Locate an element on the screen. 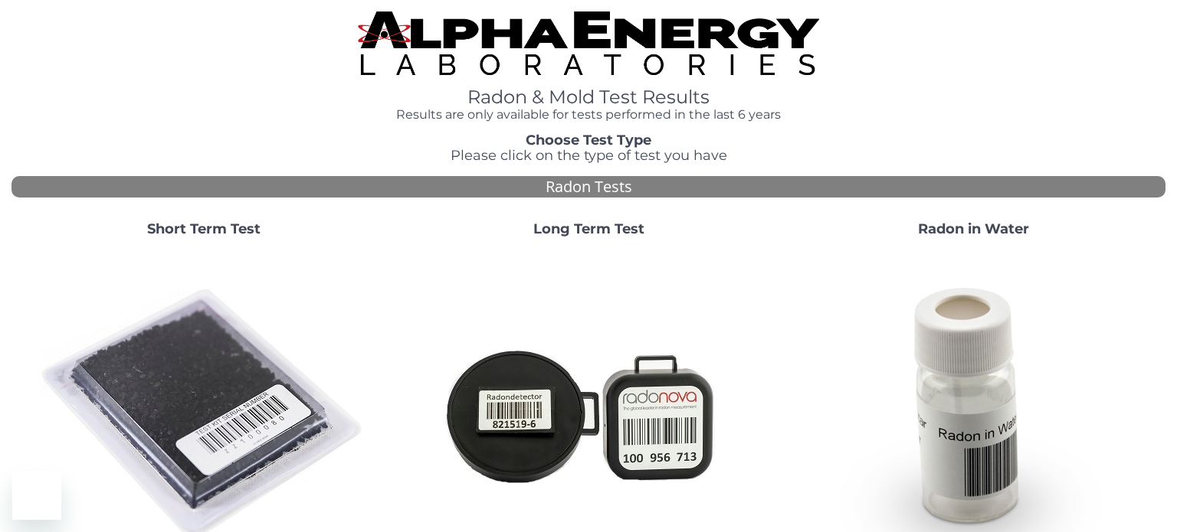  img: TightCrop.jpg is located at coordinates (588, 43).